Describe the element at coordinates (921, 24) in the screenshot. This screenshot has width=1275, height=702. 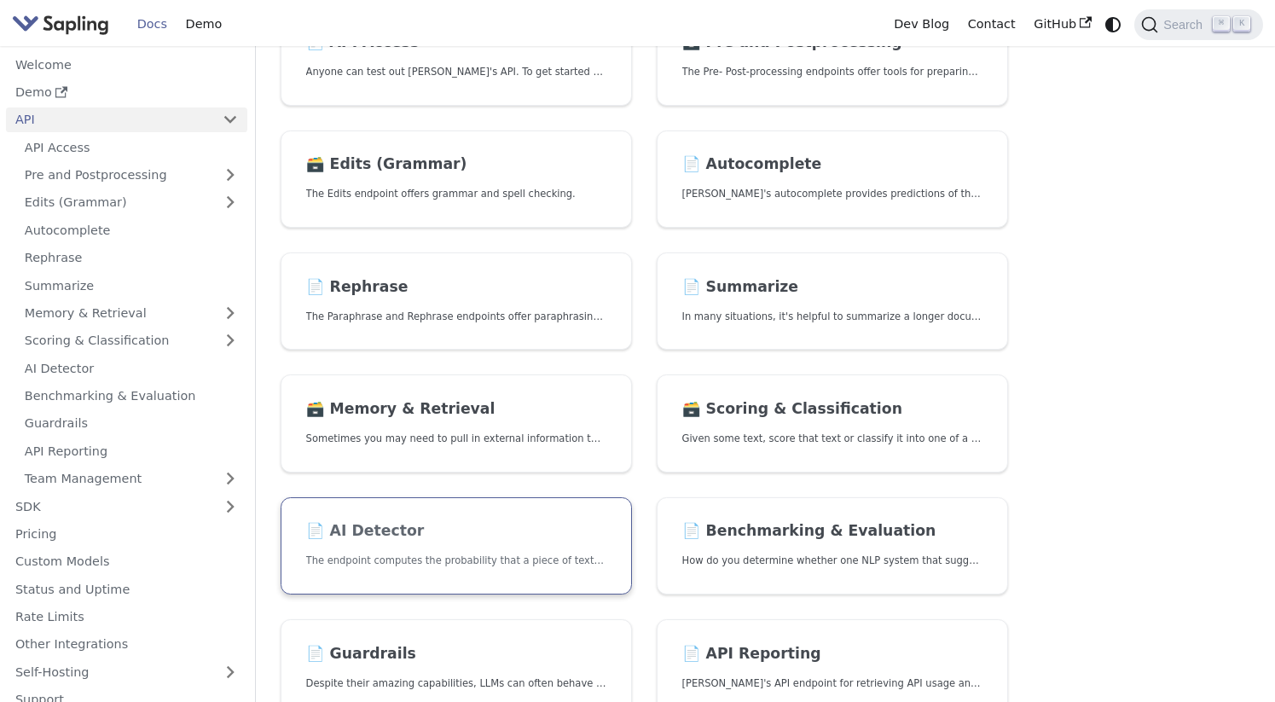
I see `a: Dev Blog` at that location.